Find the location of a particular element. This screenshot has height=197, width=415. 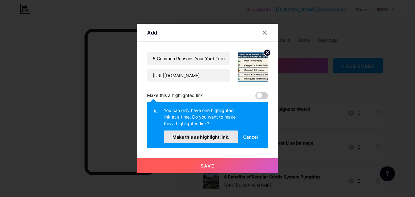

span: Cancel is located at coordinates (251, 137).